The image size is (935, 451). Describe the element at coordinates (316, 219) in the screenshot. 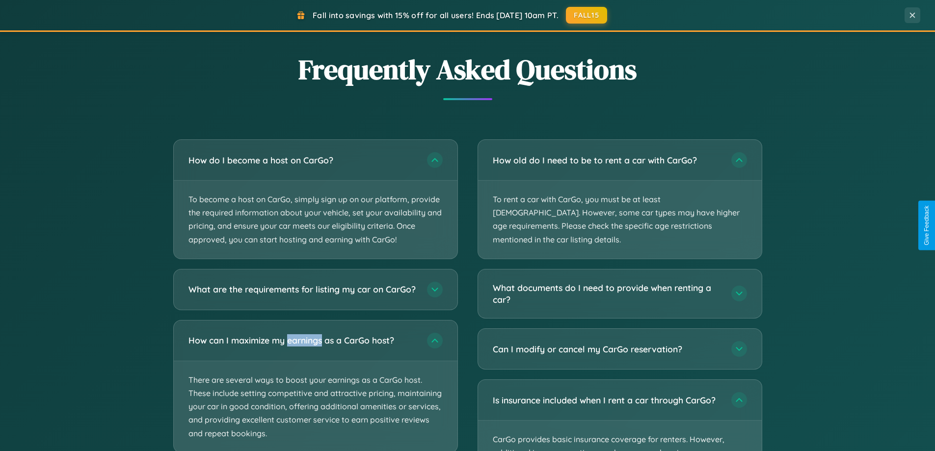

I see `p: To become a host on CarGo, simply sign up on our platform, provide the required information about...` at that location.